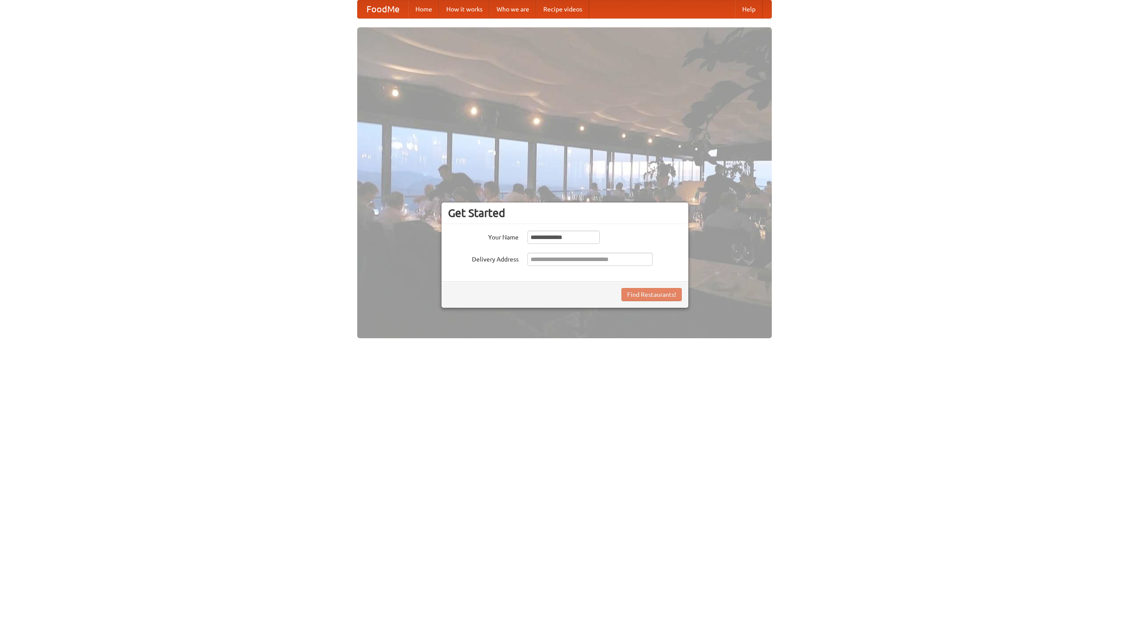 The image size is (1129, 624). I want to click on button: Find Restaurants!, so click(651, 295).